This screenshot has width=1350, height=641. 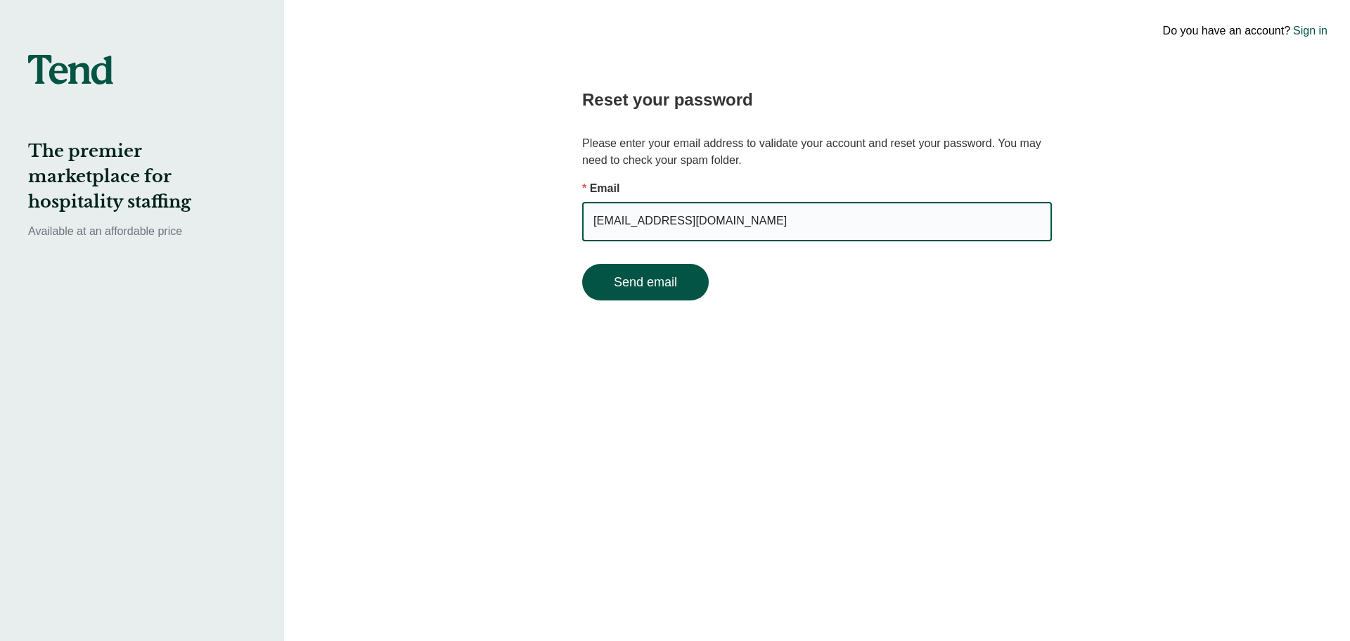 What do you see at coordinates (817, 188) in the screenshot?
I see `p: Email` at bounding box center [817, 188].